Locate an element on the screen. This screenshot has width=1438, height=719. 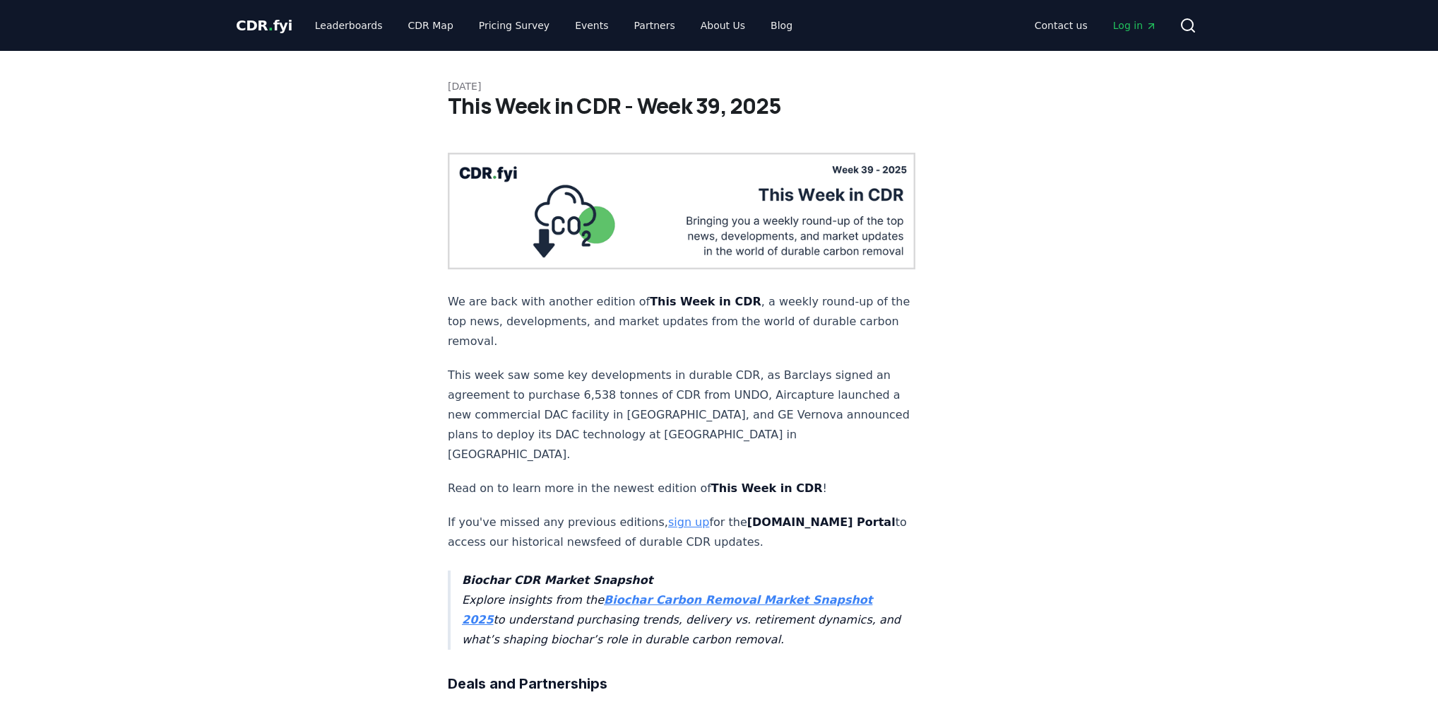
a: Events is located at coordinates (591, 25).